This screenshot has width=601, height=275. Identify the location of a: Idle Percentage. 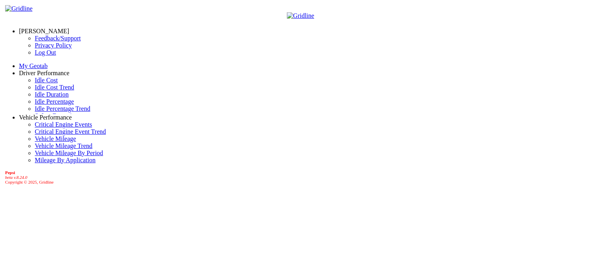
(54, 101).